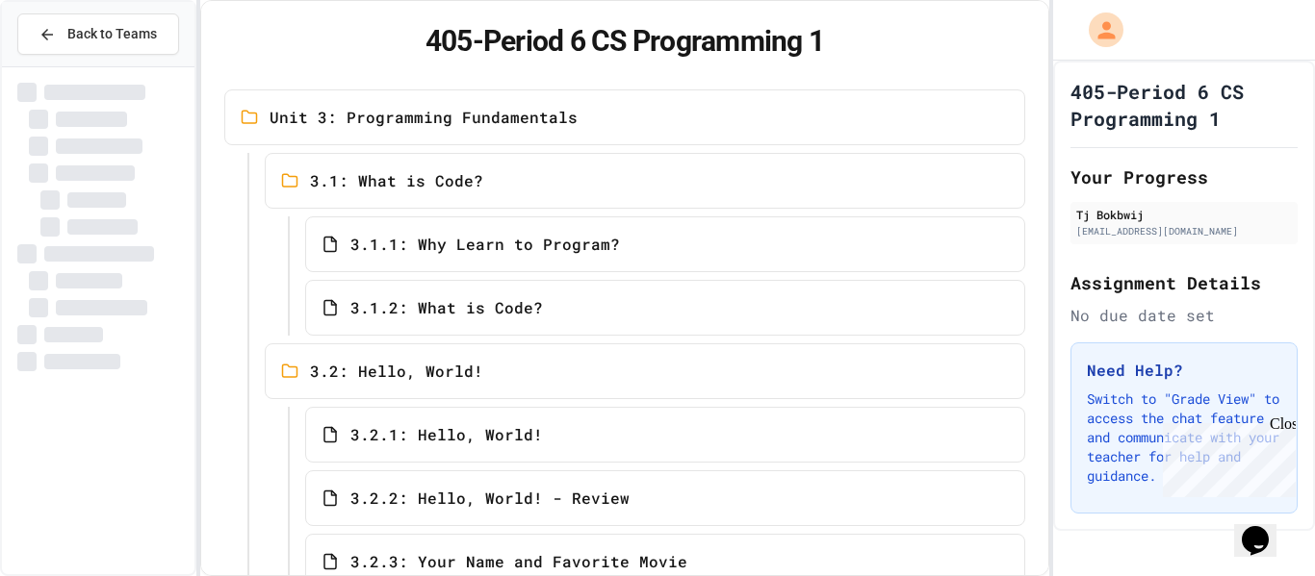 Image resolution: width=1315 pixels, height=576 pixels. What do you see at coordinates (397, 181) in the screenshot?
I see `span: 3.1: What is Code?` at bounding box center [397, 181].